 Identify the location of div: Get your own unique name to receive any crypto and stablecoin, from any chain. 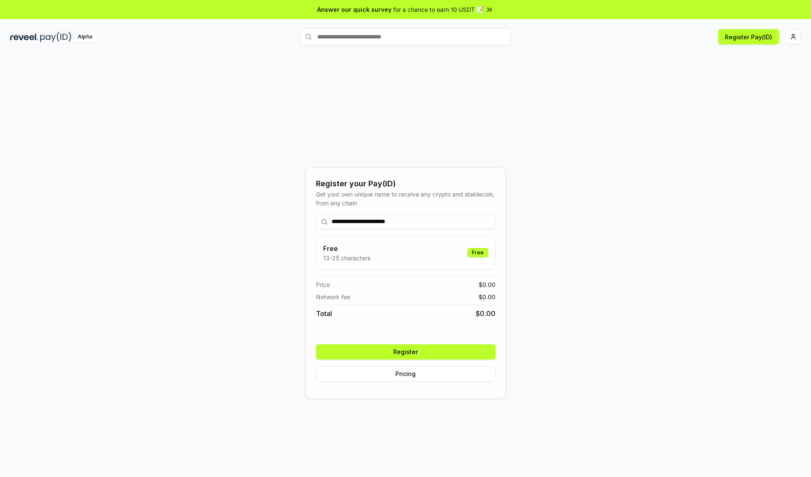
(406, 199).